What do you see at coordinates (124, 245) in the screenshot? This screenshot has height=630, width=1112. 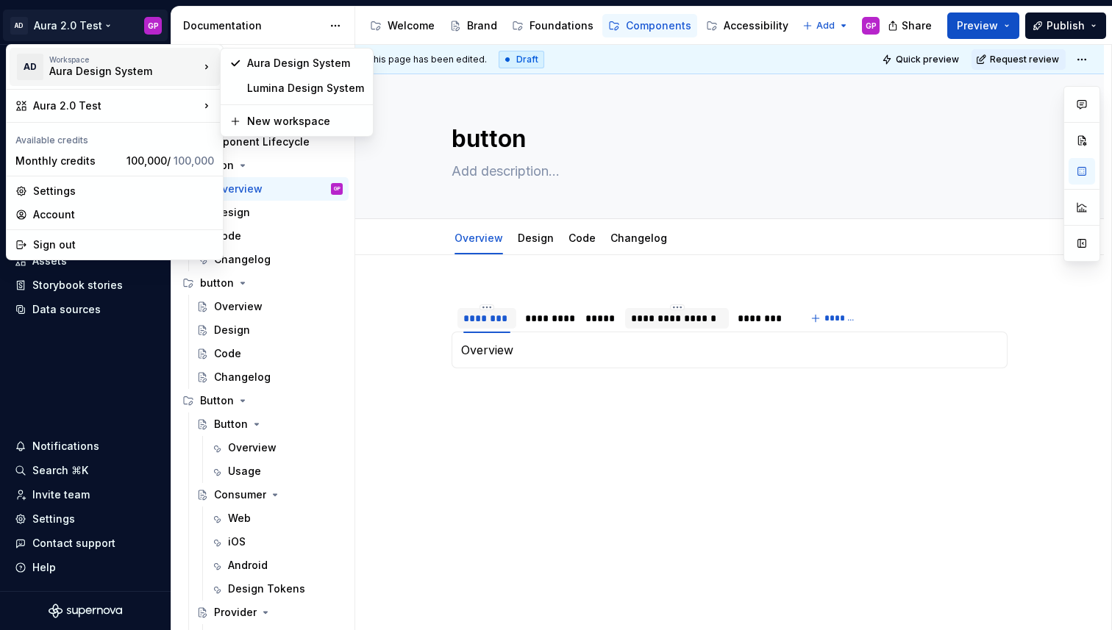 I see `div: Sign out` at bounding box center [124, 245].